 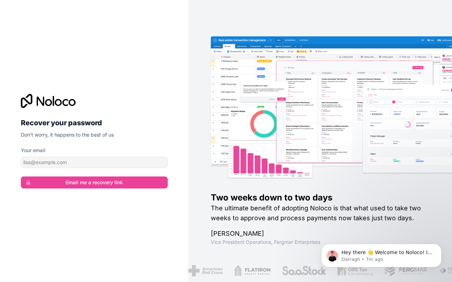 What do you see at coordinates (94, 135) in the screenshot?
I see `p: Don't worry, it happens to the best of us` at bounding box center [94, 135].